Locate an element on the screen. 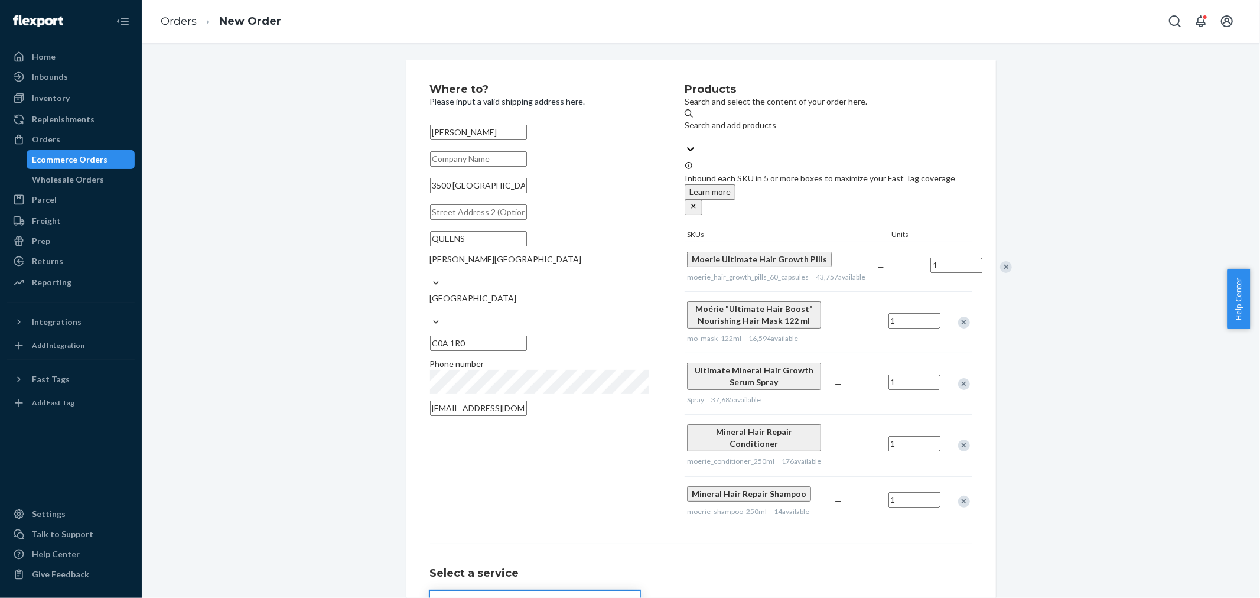 The height and width of the screenshot is (598, 1260). input: City is located at coordinates (478, 239).